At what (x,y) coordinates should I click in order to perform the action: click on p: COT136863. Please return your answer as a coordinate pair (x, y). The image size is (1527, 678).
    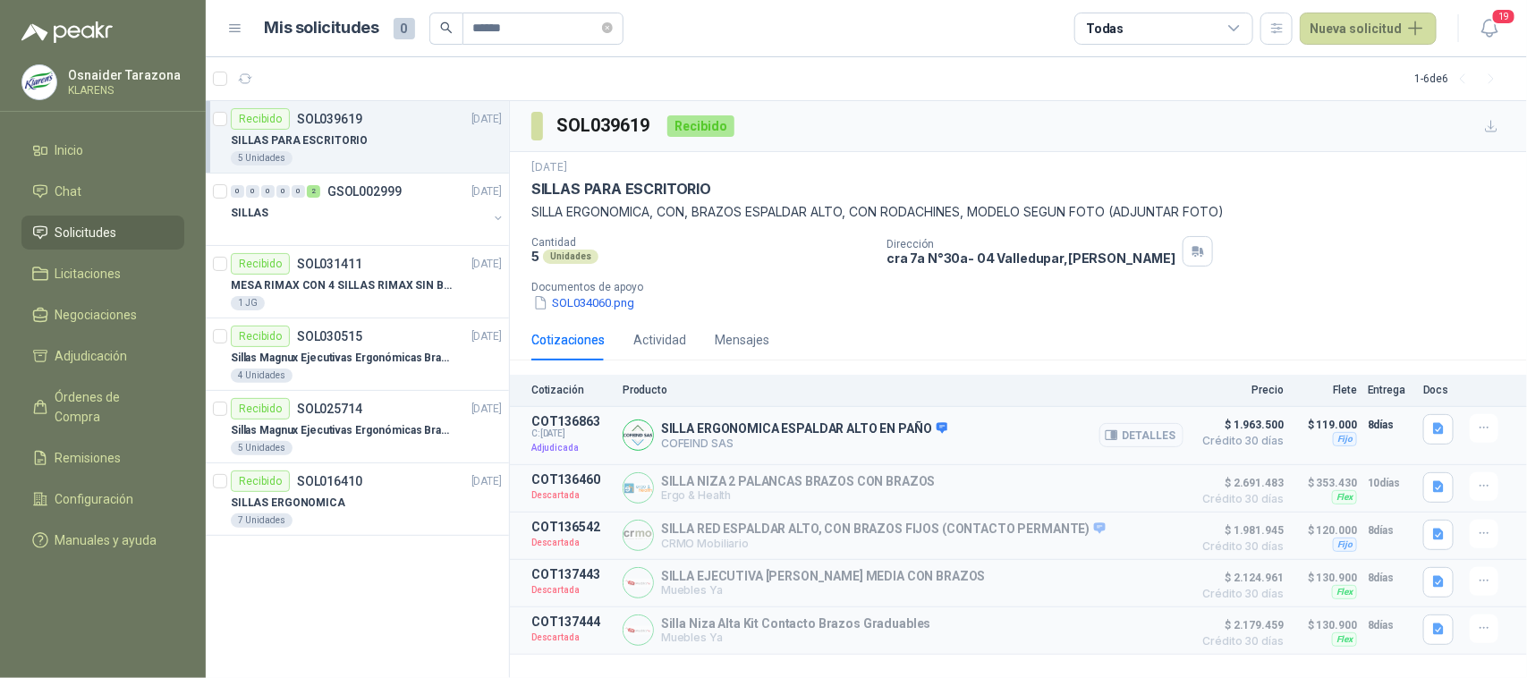
    Looking at the image, I should click on (572, 421).